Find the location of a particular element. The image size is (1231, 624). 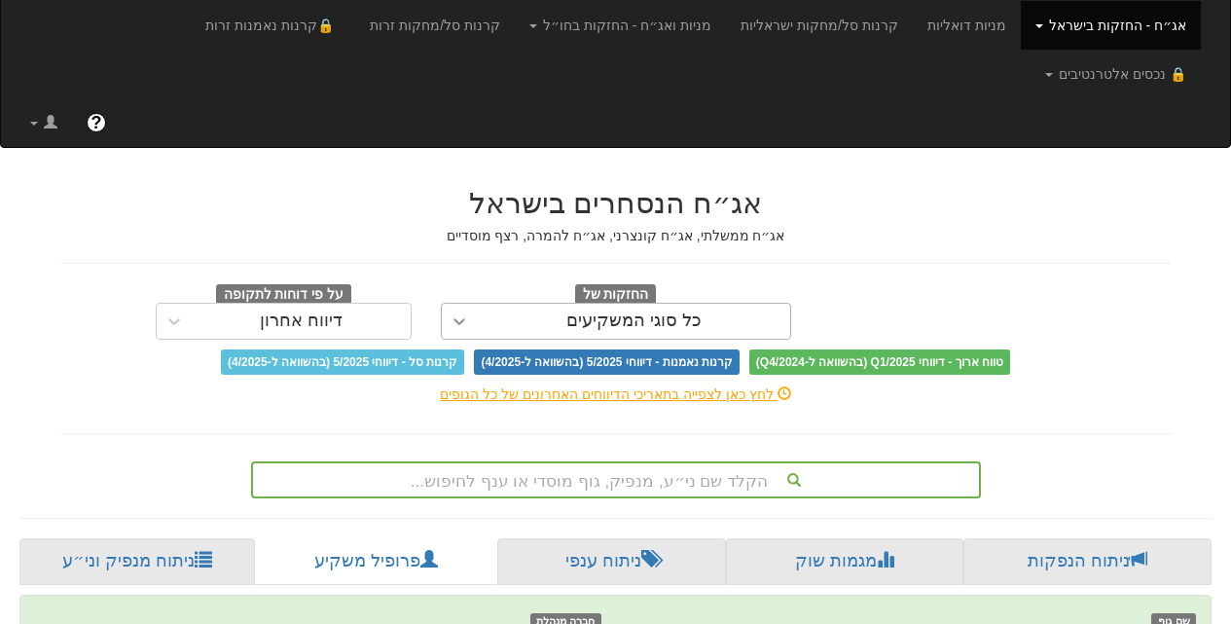

a: מגמות שוק is located at coordinates (843, 561).